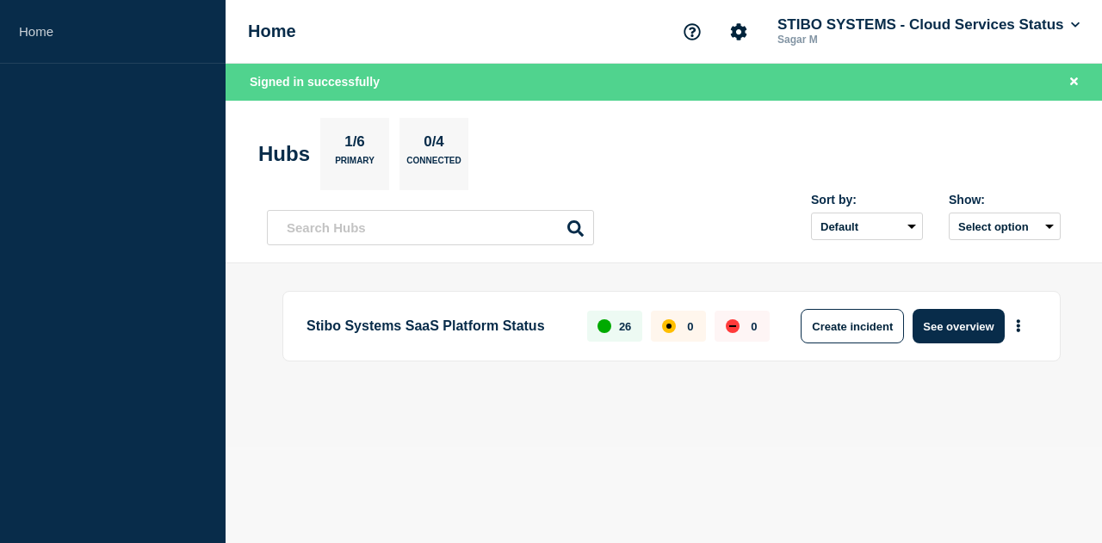  What do you see at coordinates (314, 82) in the screenshot?
I see `span: Signed in successfully` at bounding box center [314, 82].